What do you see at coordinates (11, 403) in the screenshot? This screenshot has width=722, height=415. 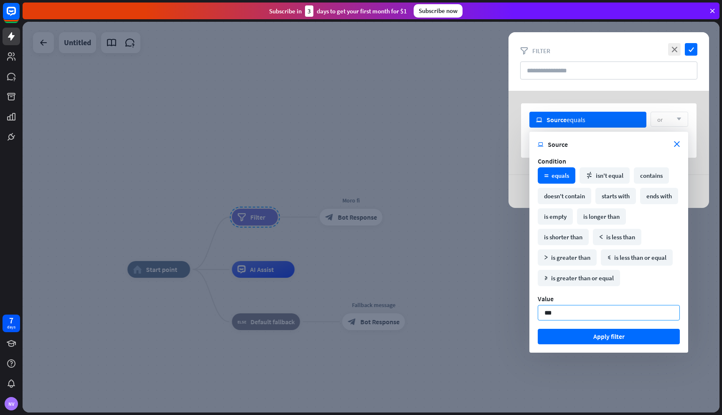 I see `div: NV` at bounding box center [11, 403].